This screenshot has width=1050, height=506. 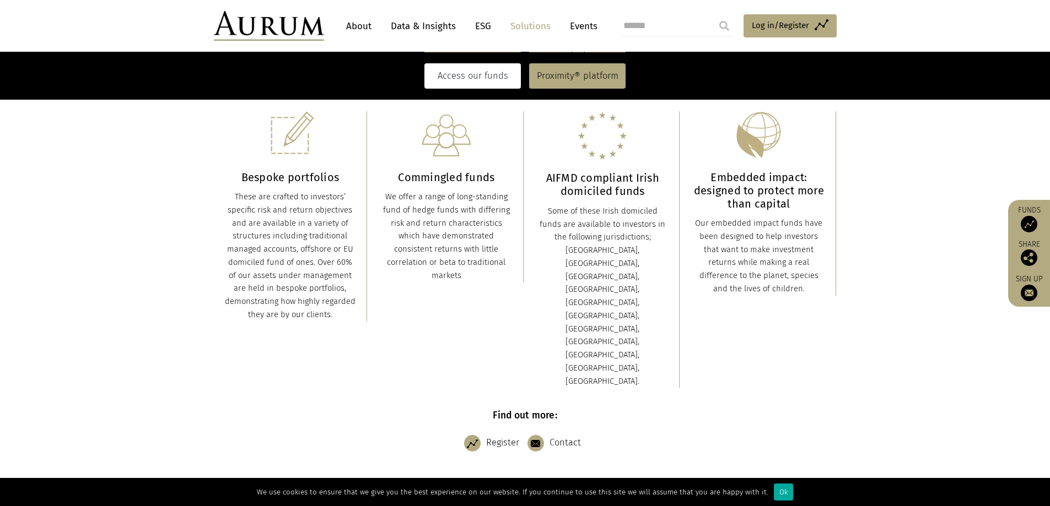 What do you see at coordinates (557, 444) in the screenshot?
I see `a: Contact` at bounding box center [557, 444].